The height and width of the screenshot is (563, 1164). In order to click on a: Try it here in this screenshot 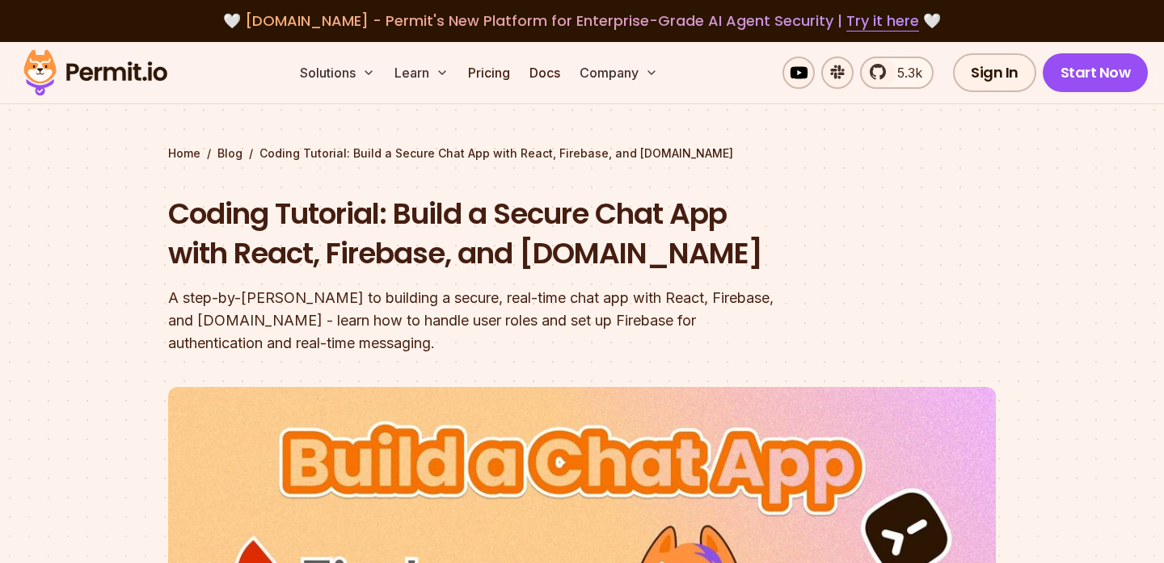, I will do `click(883, 21)`.